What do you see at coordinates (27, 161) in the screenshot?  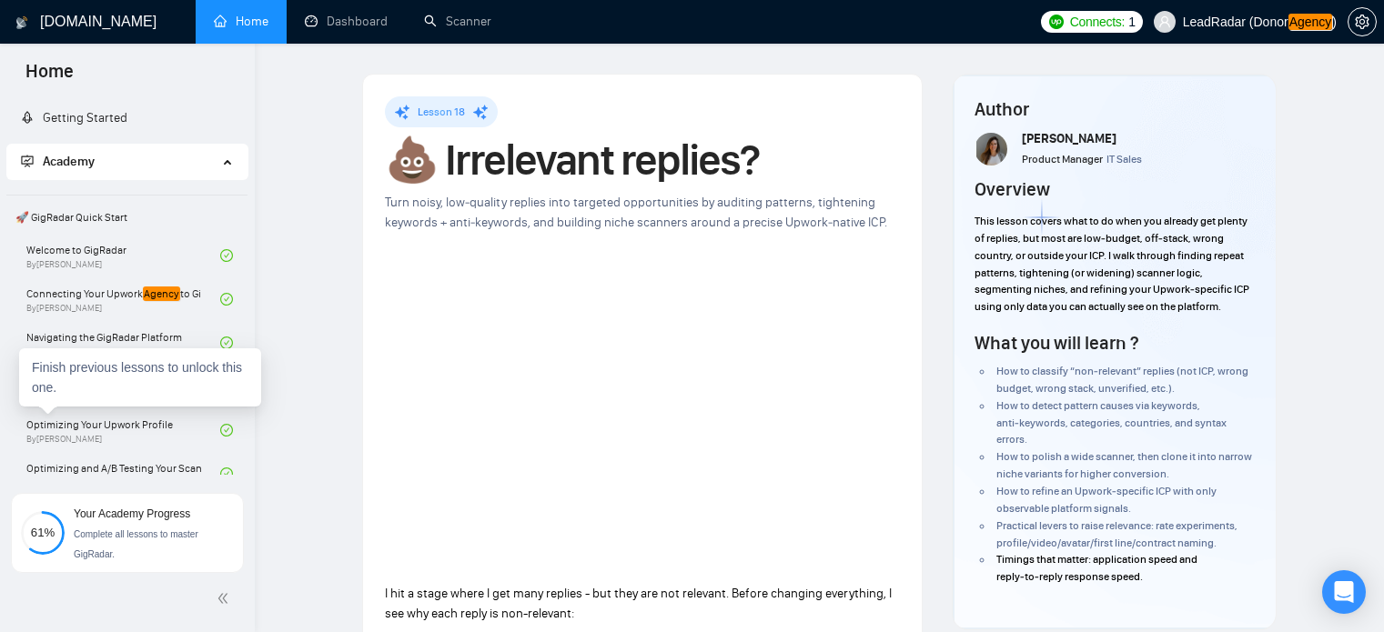 I see `span: fund-projection-screen` at bounding box center [27, 161].